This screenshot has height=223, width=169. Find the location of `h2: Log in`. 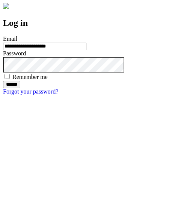

h2: Log in is located at coordinates (84, 23).